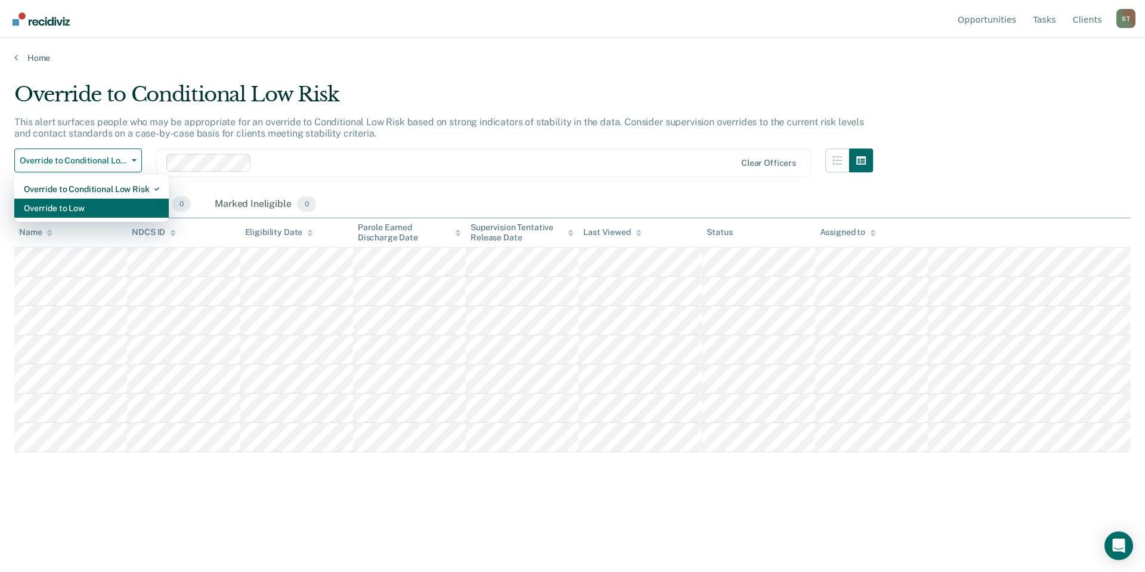 Image resolution: width=1145 pixels, height=572 pixels. I want to click on div: Open Intercom Messenger, so click(1119, 546).